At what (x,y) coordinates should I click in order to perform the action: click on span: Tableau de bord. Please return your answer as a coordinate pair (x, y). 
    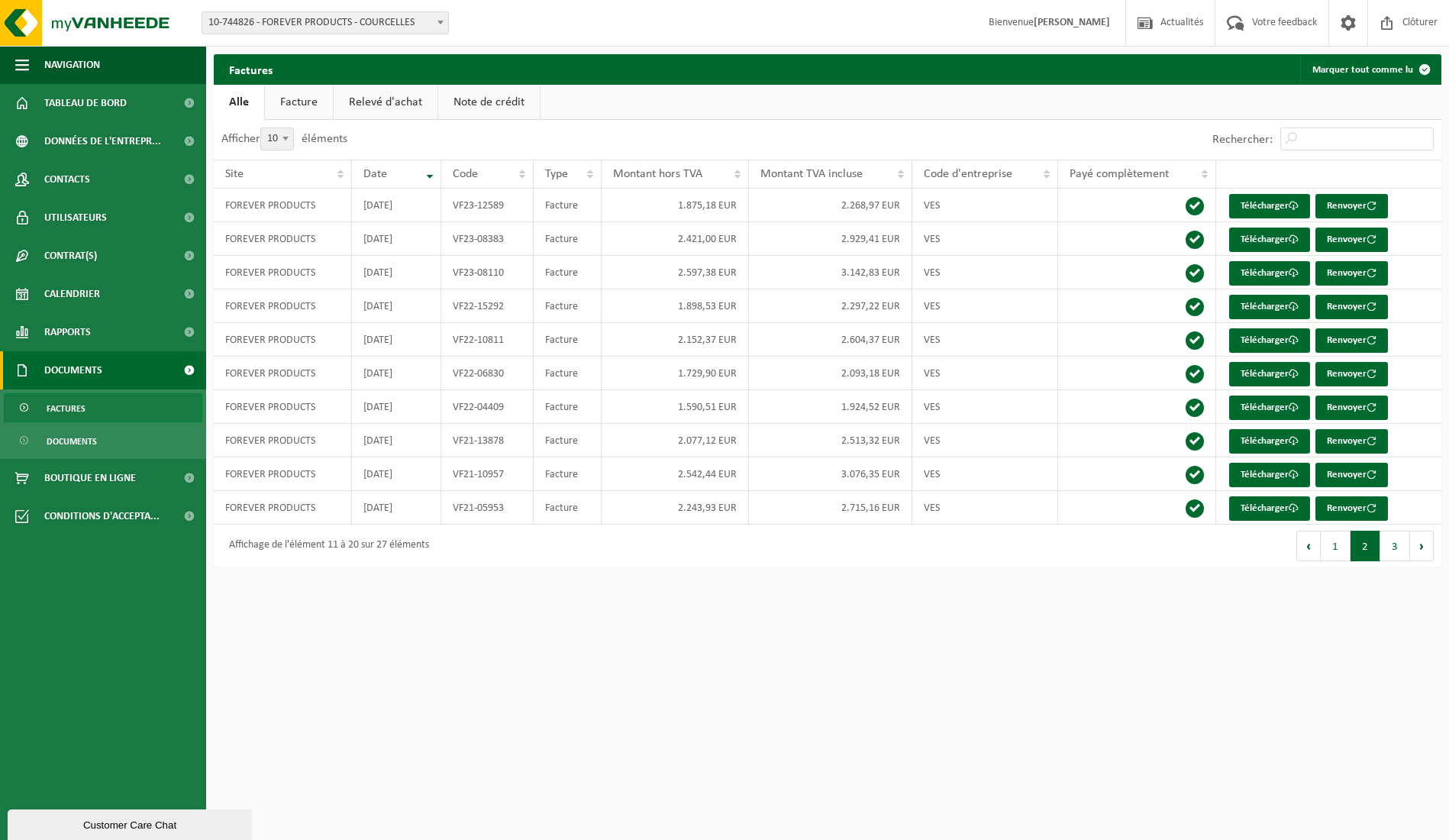
    Looking at the image, I should click on (86, 103).